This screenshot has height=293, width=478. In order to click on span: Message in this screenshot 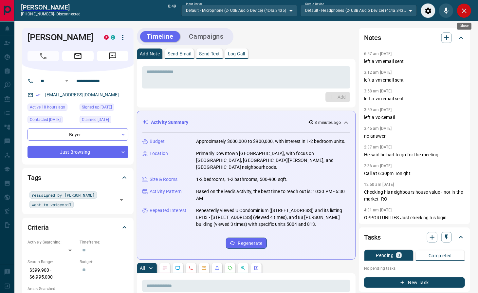, I will do `click(113, 56)`.